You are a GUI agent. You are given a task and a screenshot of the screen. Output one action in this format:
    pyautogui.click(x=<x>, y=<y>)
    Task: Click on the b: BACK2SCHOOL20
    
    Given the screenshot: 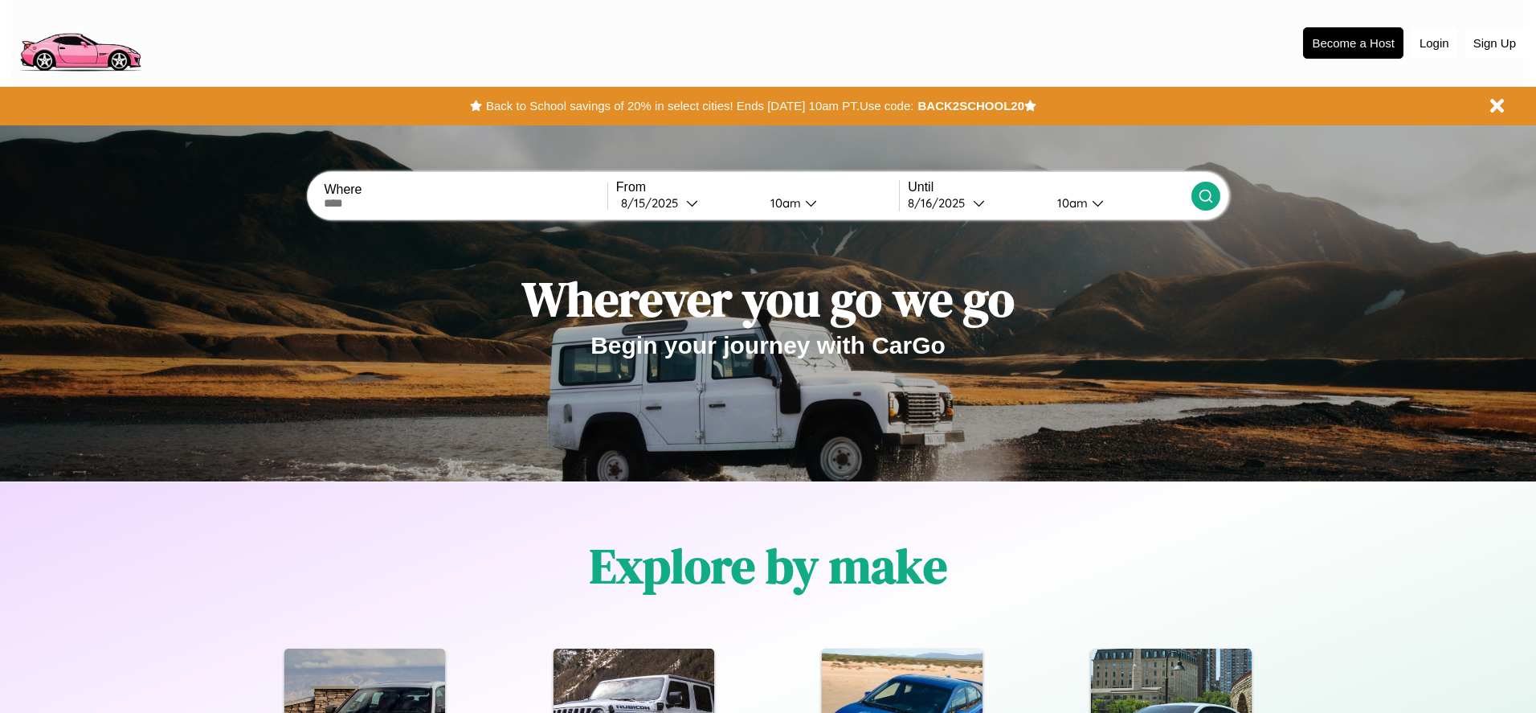 What is the action you would take?
    pyautogui.click(x=971, y=105)
    